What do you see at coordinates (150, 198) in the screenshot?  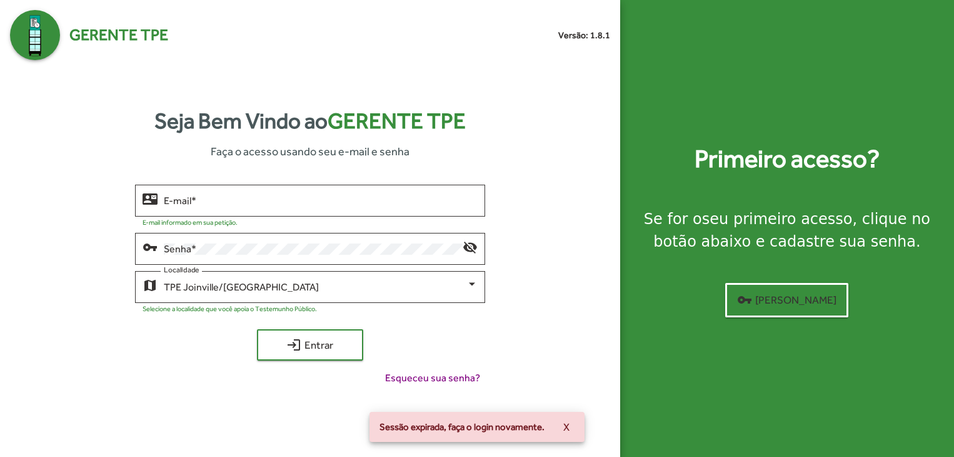 I see `mat-icon: contact_mail` at bounding box center [150, 198].